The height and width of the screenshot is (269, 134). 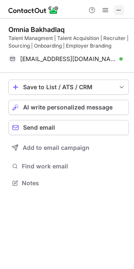 I want to click on button: AI write personalized message, so click(x=69, y=107).